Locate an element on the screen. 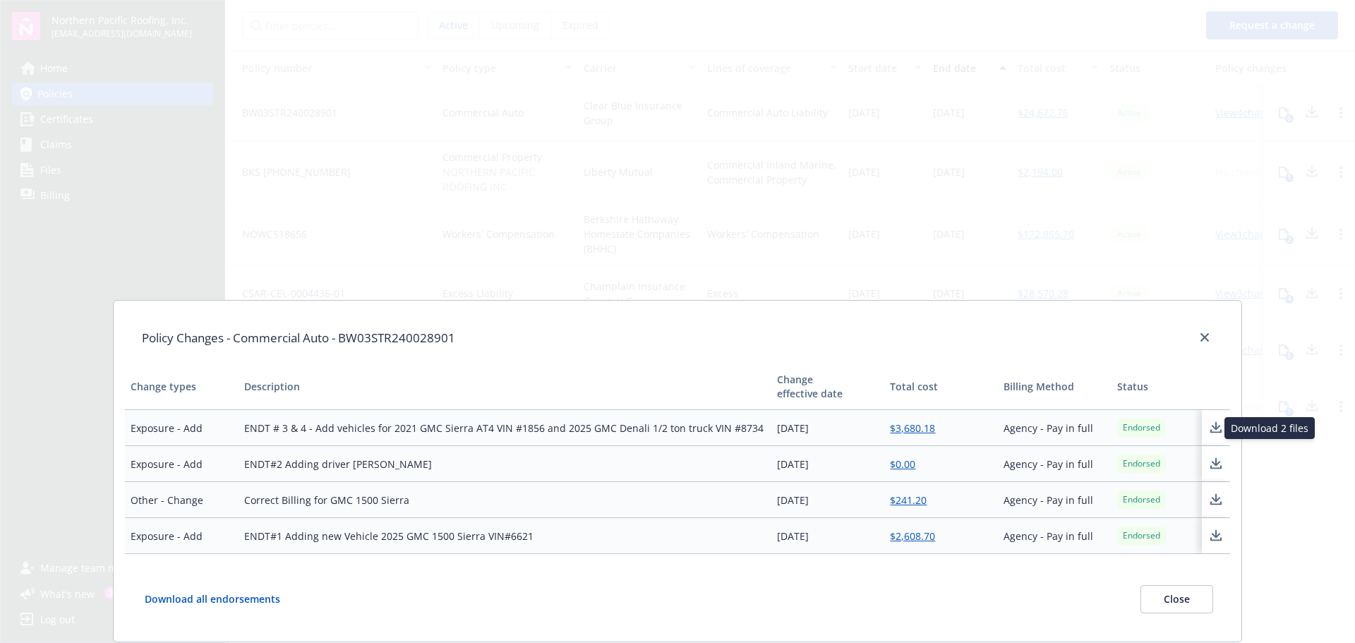 This screenshot has height=643, width=1355. a: $241.20 is located at coordinates (909, 500).